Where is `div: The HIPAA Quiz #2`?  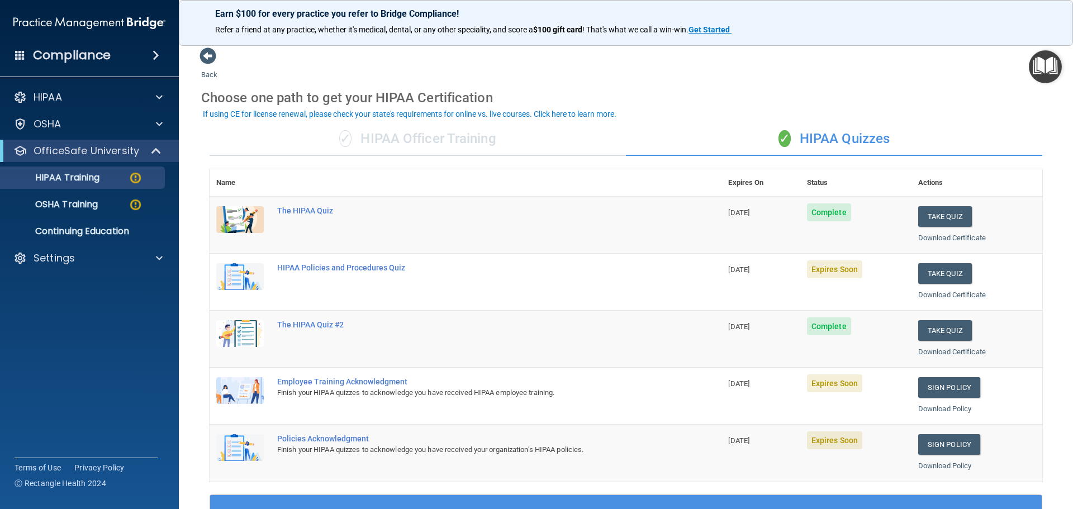
div: The HIPAA Quiz #2 is located at coordinates (471, 325).